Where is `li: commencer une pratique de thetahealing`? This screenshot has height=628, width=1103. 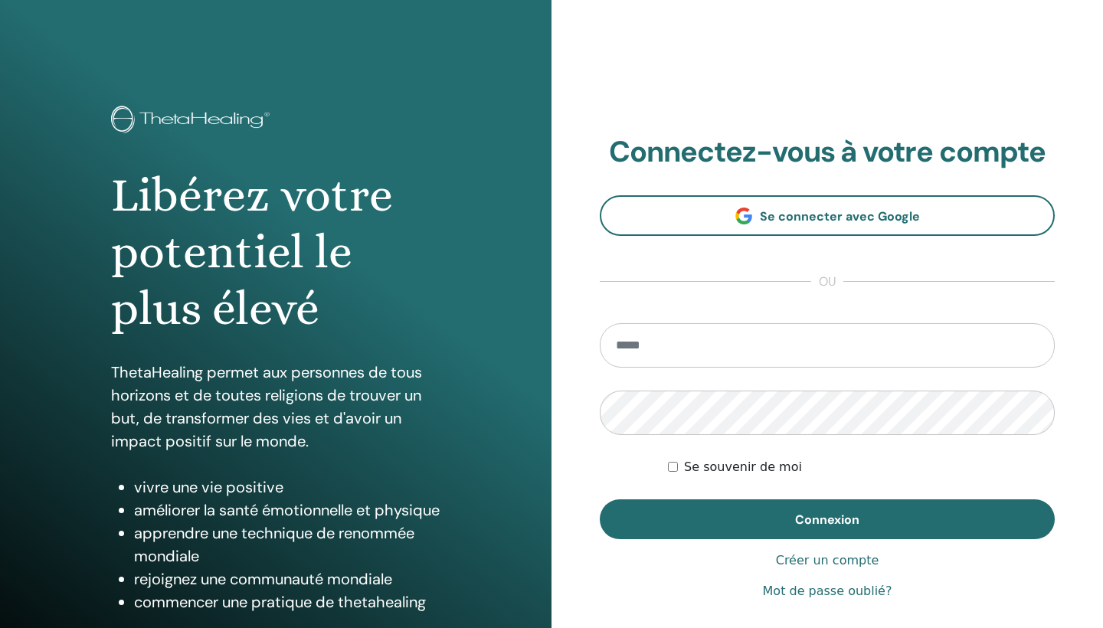 li: commencer une pratique de thetahealing is located at coordinates (287, 602).